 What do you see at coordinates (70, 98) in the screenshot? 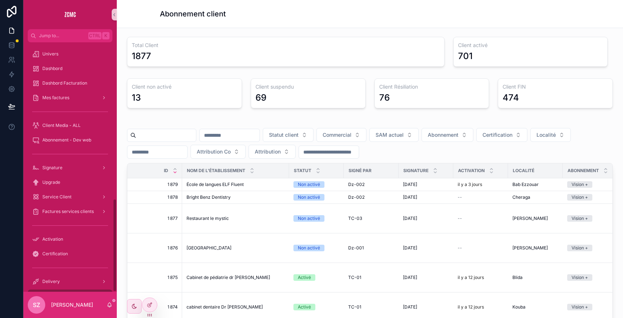
I see `a: Mes factures` at bounding box center [70, 98].